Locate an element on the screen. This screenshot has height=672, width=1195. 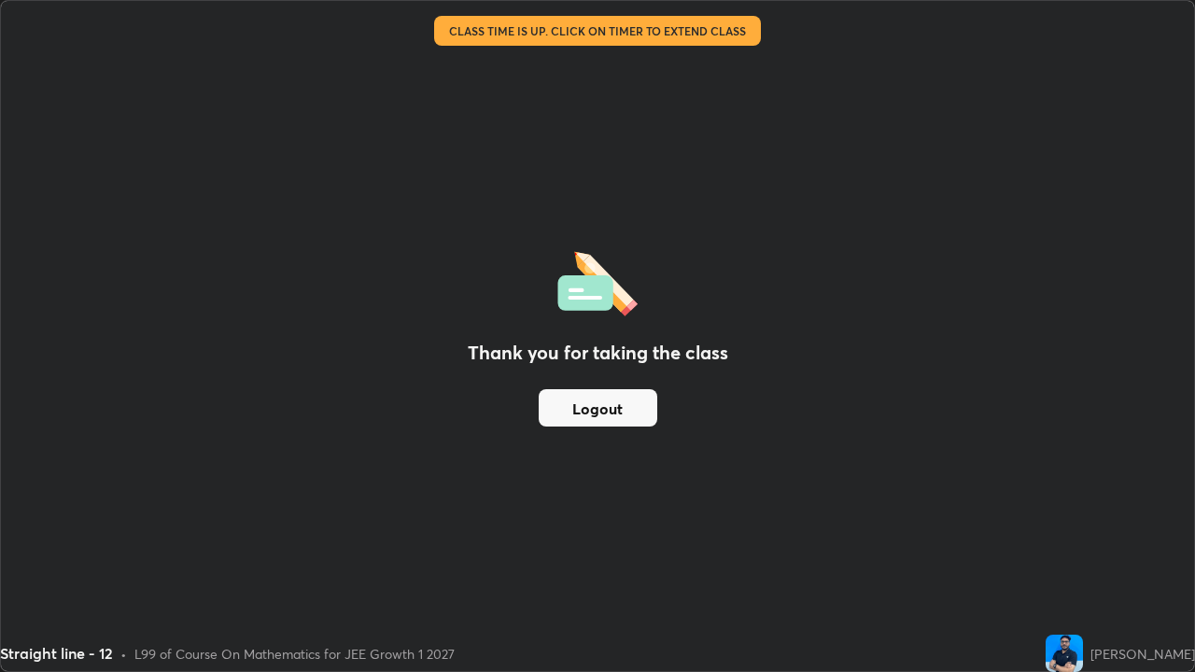
img: offlineFeedback.1438e8b3.svg is located at coordinates (597, 281).